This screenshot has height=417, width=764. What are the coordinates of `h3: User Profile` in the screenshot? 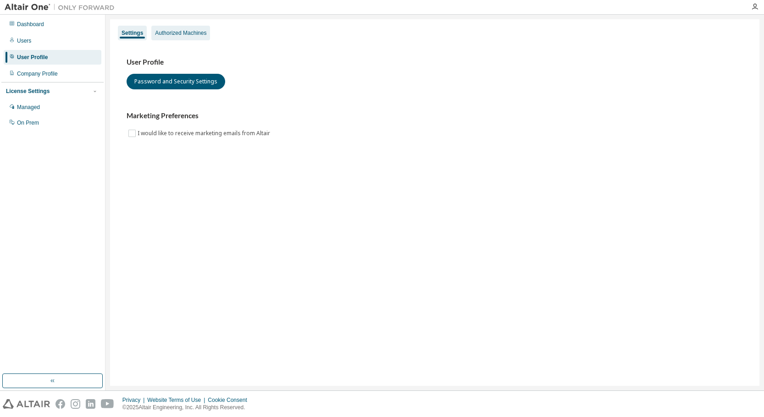 It's located at (435, 62).